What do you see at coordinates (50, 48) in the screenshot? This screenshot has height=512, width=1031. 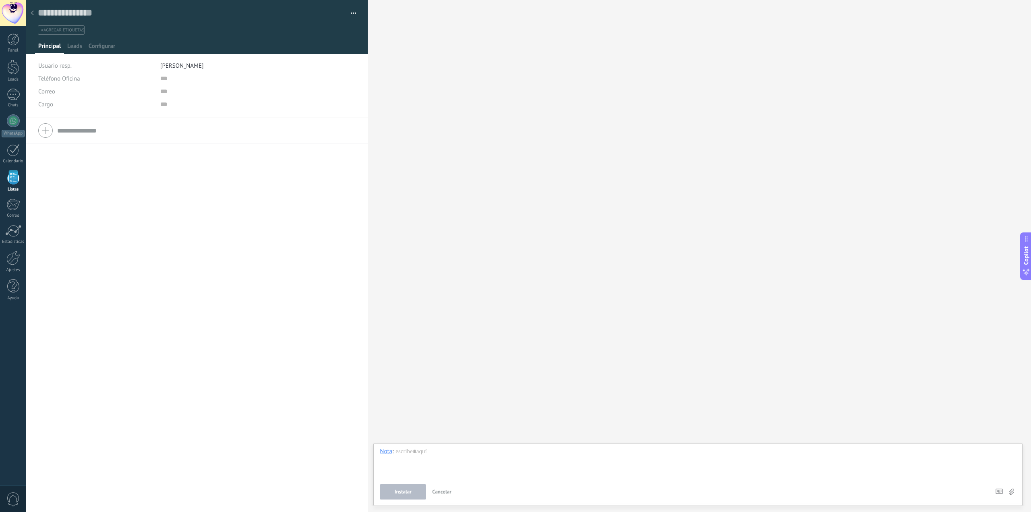 I see `span: Principal` at bounding box center [50, 48].